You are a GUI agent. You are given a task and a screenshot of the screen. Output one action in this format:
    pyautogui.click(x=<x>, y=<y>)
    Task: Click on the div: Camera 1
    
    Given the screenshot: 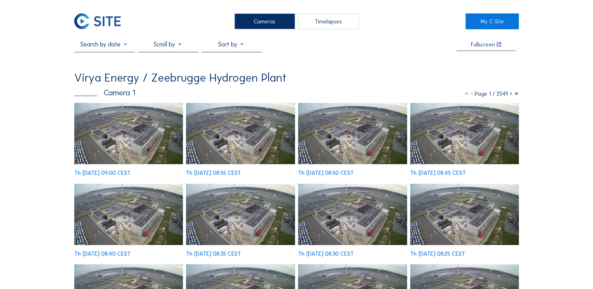 What is the action you would take?
    pyautogui.click(x=105, y=92)
    